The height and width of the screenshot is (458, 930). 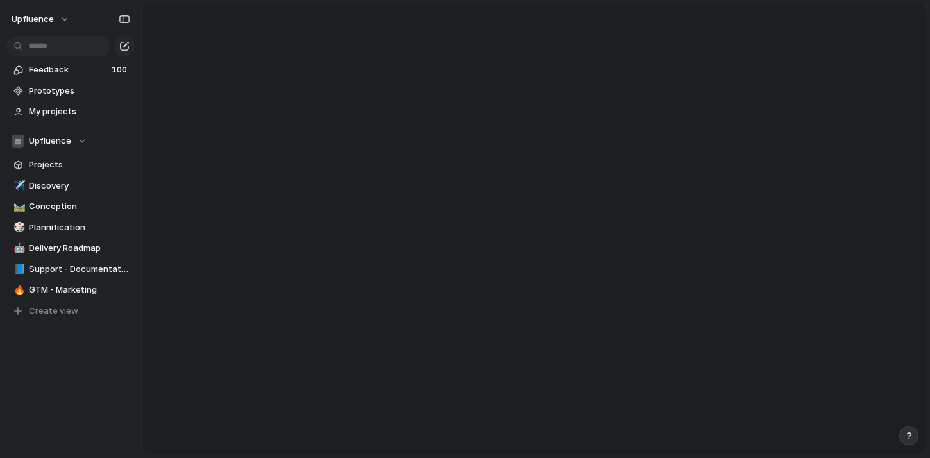 I want to click on div: ✈️Discovery, so click(x=71, y=186).